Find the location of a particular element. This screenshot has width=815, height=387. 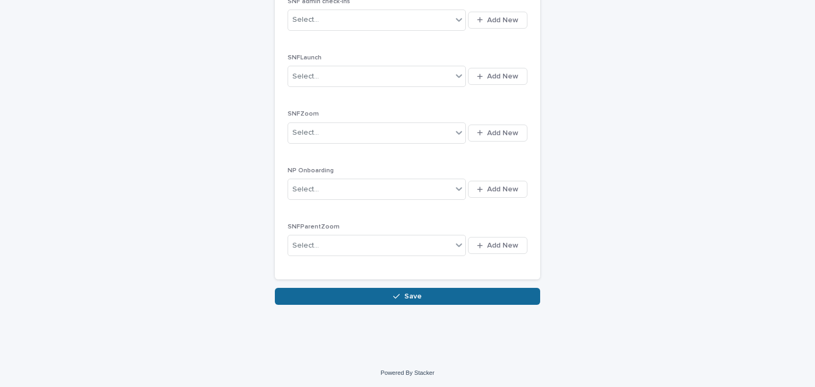

span: SNFLaunch is located at coordinates (304, 58).